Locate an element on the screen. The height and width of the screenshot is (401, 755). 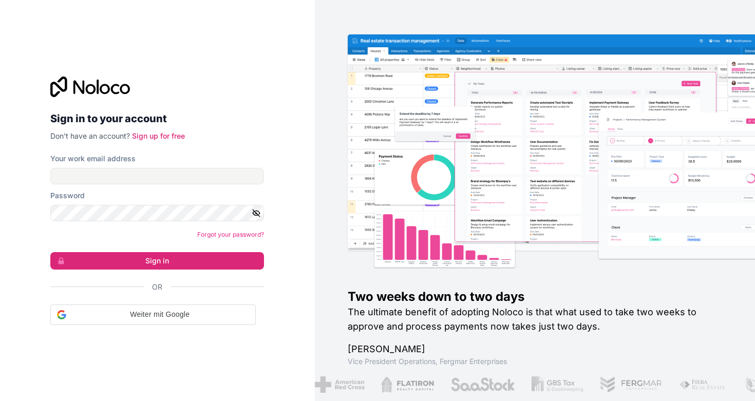
a: Forgot your password? is located at coordinates (231, 234).